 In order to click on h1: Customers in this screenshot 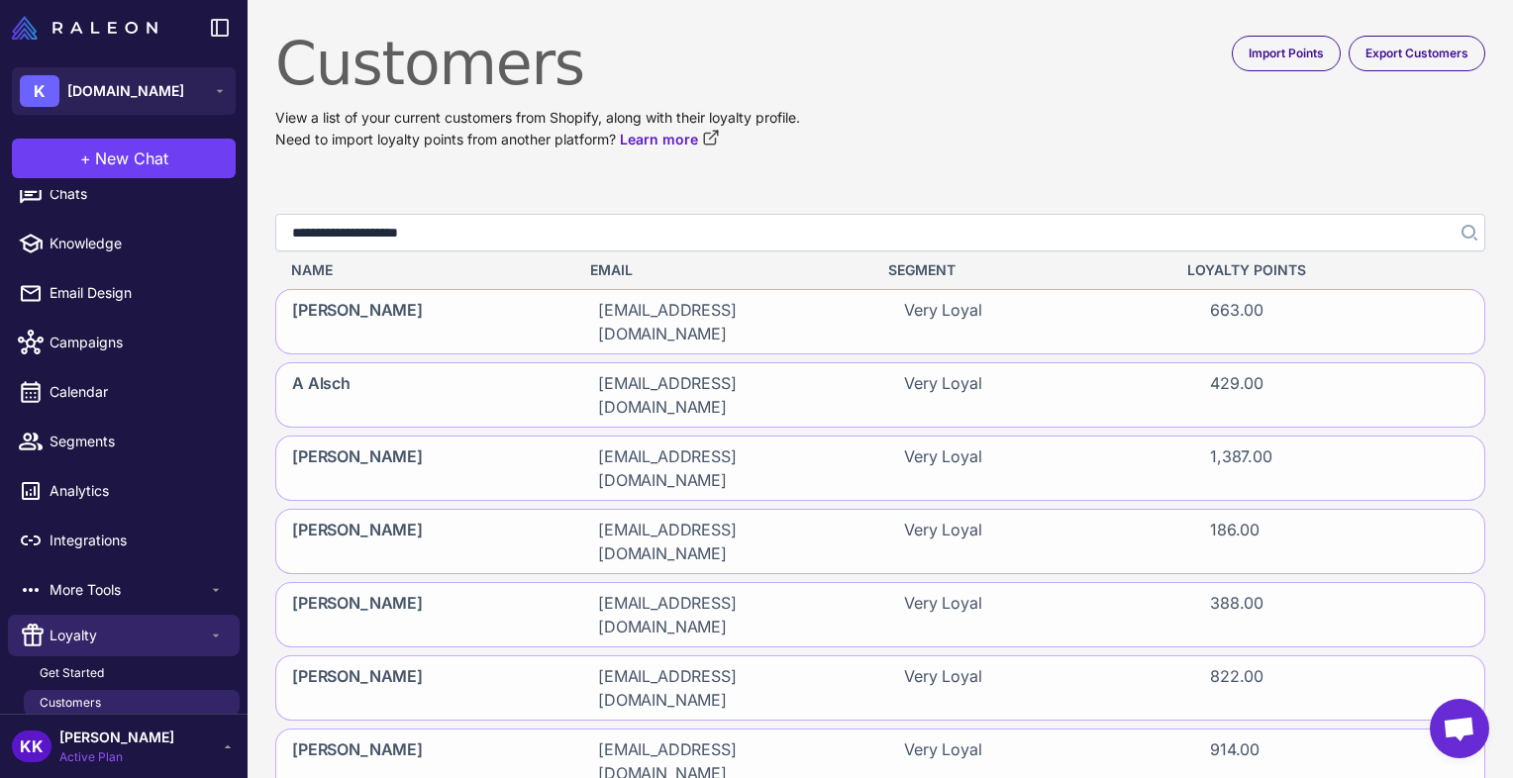, I will do `click(880, 63)`.